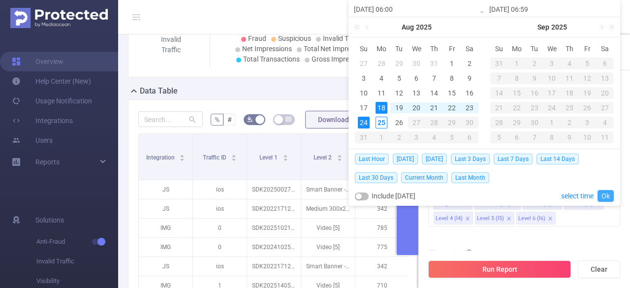 The image size is (630, 288). Describe the element at coordinates (516, 78) in the screenshot. I see `td: September 8, 2025` at that location.